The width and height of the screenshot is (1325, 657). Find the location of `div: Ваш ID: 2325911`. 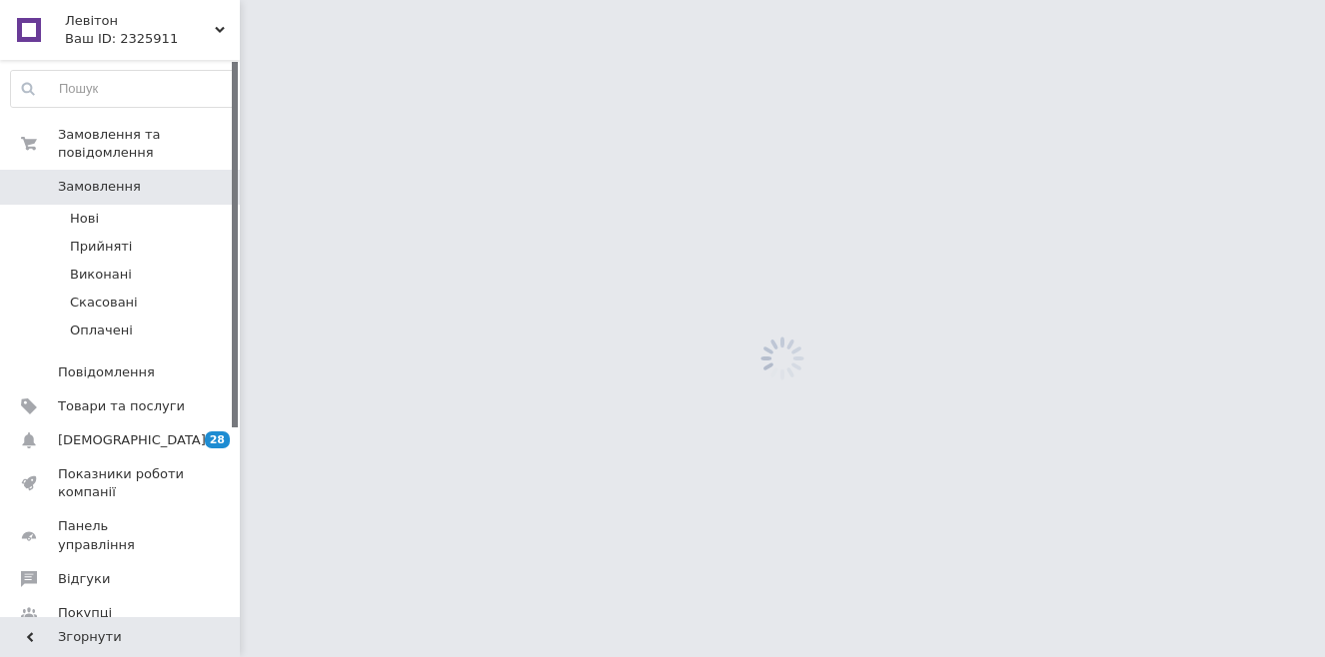

div: Ваш ID: 2325911 is located at coordinates (152, 39).